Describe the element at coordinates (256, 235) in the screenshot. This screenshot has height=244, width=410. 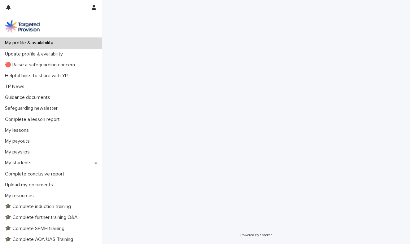
I see `a: Powered By Stacker` at that location.